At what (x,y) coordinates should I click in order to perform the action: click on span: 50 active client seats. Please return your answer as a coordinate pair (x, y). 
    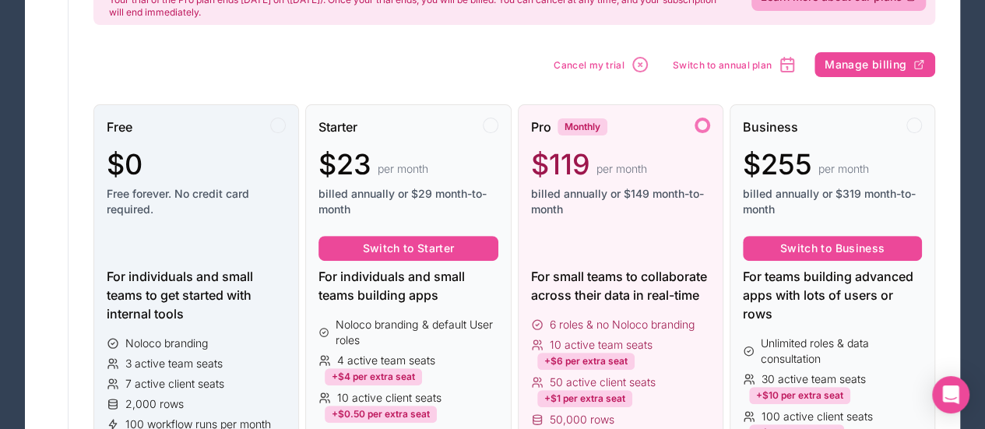
    Looking at the image, I should click on (603, 382).